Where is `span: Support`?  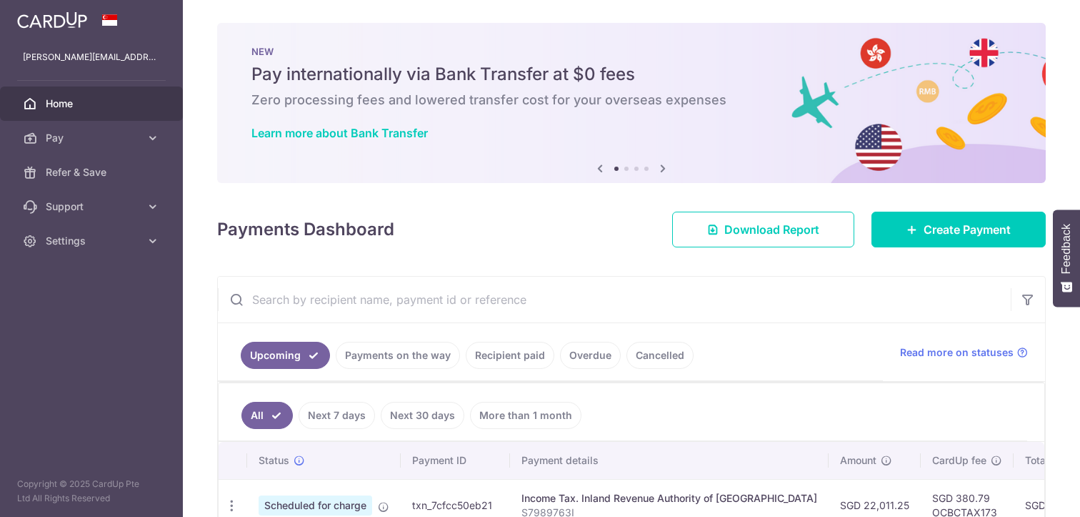
span: Support is located at coordinates (93, 206).